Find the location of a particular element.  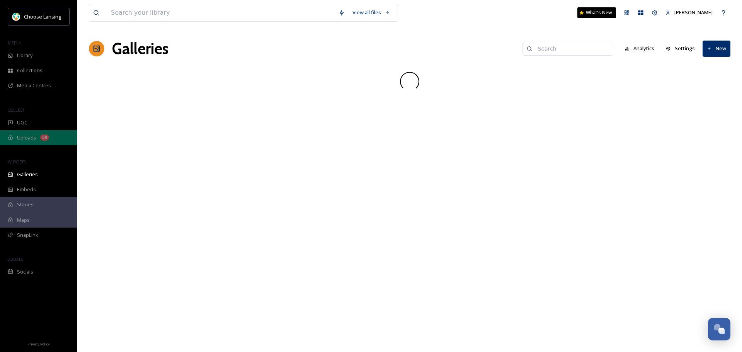

div: 58 is located at coordinates (44, 138).